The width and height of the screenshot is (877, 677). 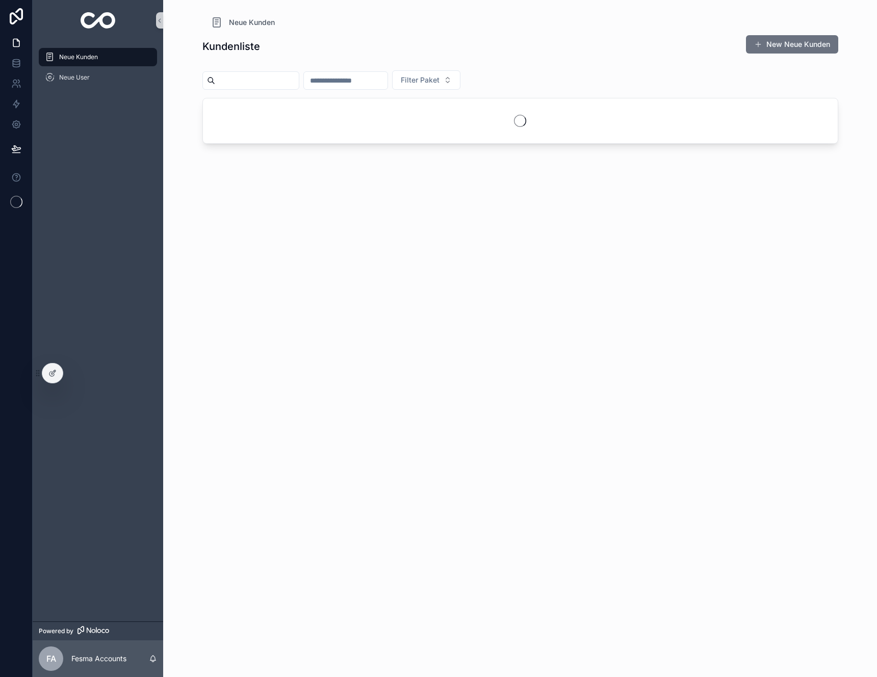 I want to click on span: FA, so click(x=51, y=658).